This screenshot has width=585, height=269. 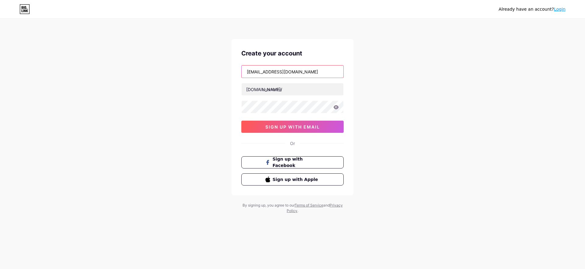 I want to click on input: username, so click(x=293, y=89).